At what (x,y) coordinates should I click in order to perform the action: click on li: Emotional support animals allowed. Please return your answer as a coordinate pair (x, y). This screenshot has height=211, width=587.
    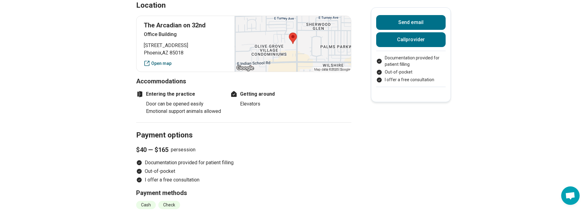
    Looking at the image, I should click on (184, 111).